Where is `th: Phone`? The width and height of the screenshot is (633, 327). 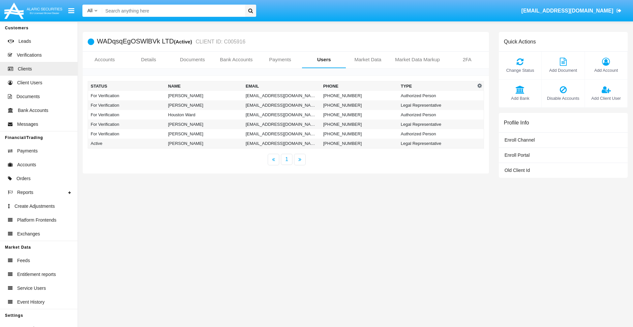 th: Phone is located at coordinates (359, 86).